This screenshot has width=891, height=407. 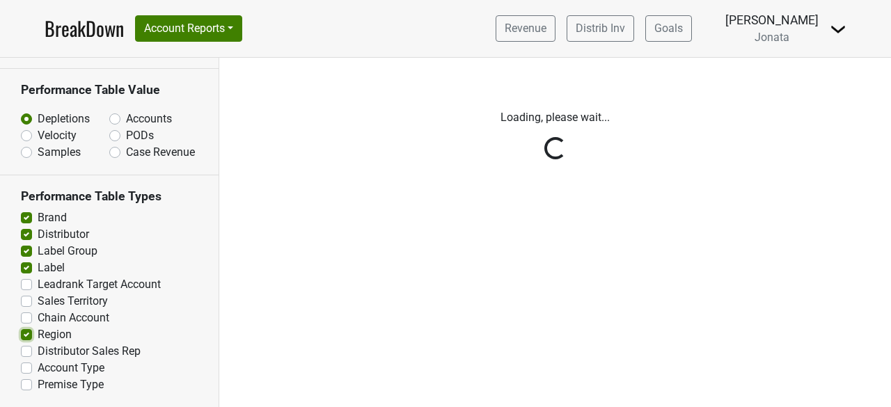 I want to click on img: Dropdown Menu, so click(x=838, y=29).